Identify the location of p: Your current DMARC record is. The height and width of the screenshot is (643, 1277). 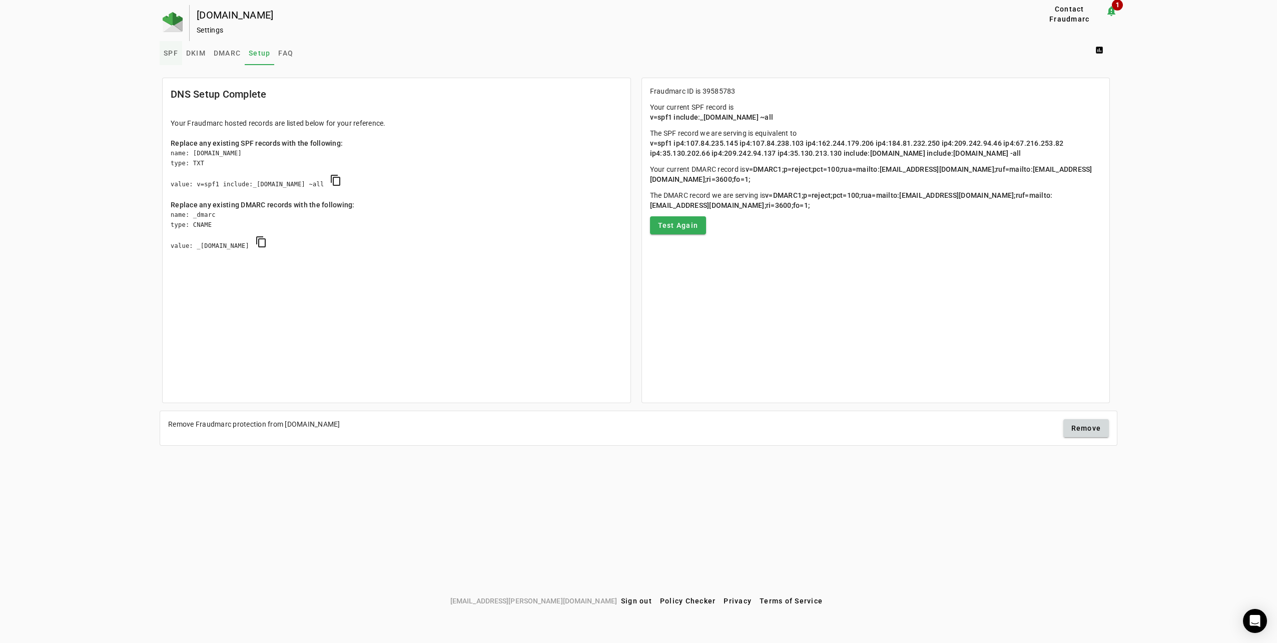
(876, 174).